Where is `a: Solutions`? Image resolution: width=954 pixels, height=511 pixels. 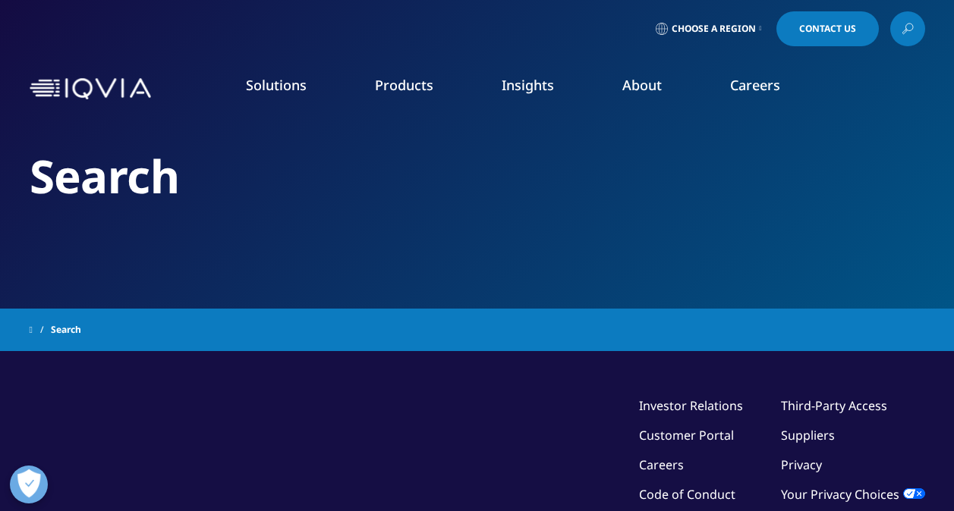 a: Solutions is located at coordinates (276, 85).